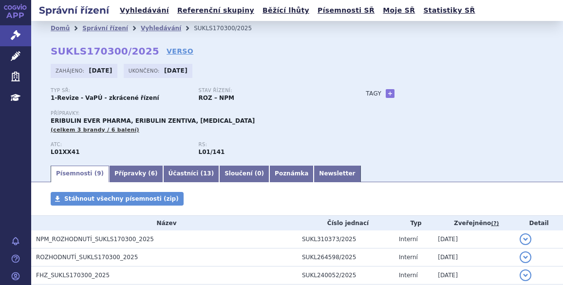 Image resolution: width=563 pixels, height=285 pixels. Describe the element at coordinates (145, 71) in the screenshot. I see `span: Ukončeno:` at that location.